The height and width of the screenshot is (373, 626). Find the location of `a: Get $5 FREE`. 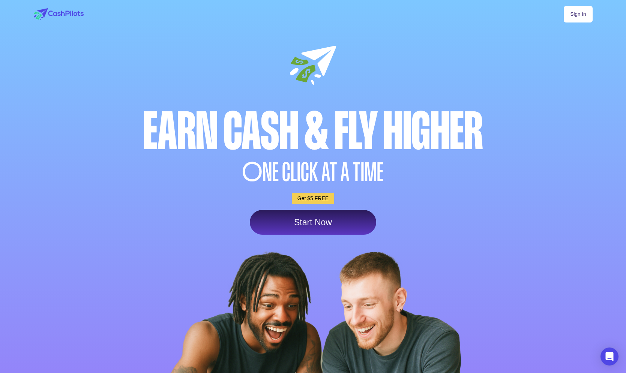

a: Get $5 FREE is located at coordinates (313, 198).